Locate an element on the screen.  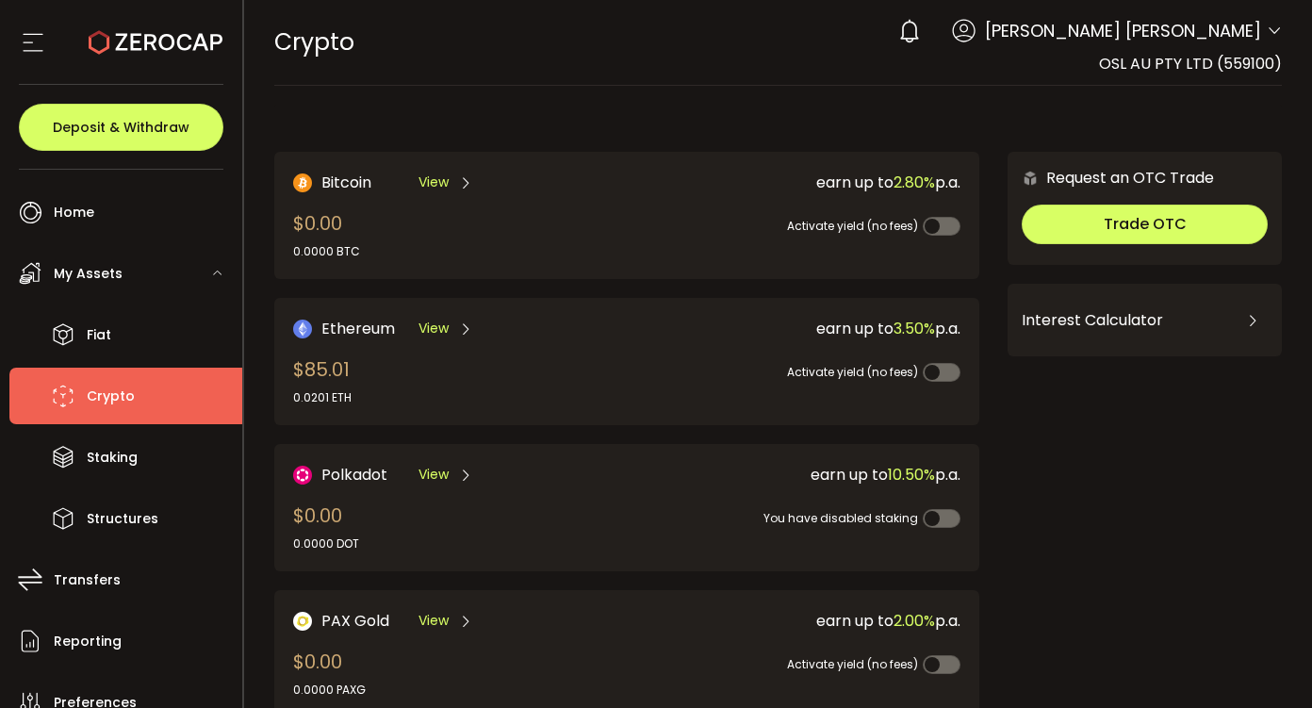
img: PAX Gold is located at coordinates (303, 621).